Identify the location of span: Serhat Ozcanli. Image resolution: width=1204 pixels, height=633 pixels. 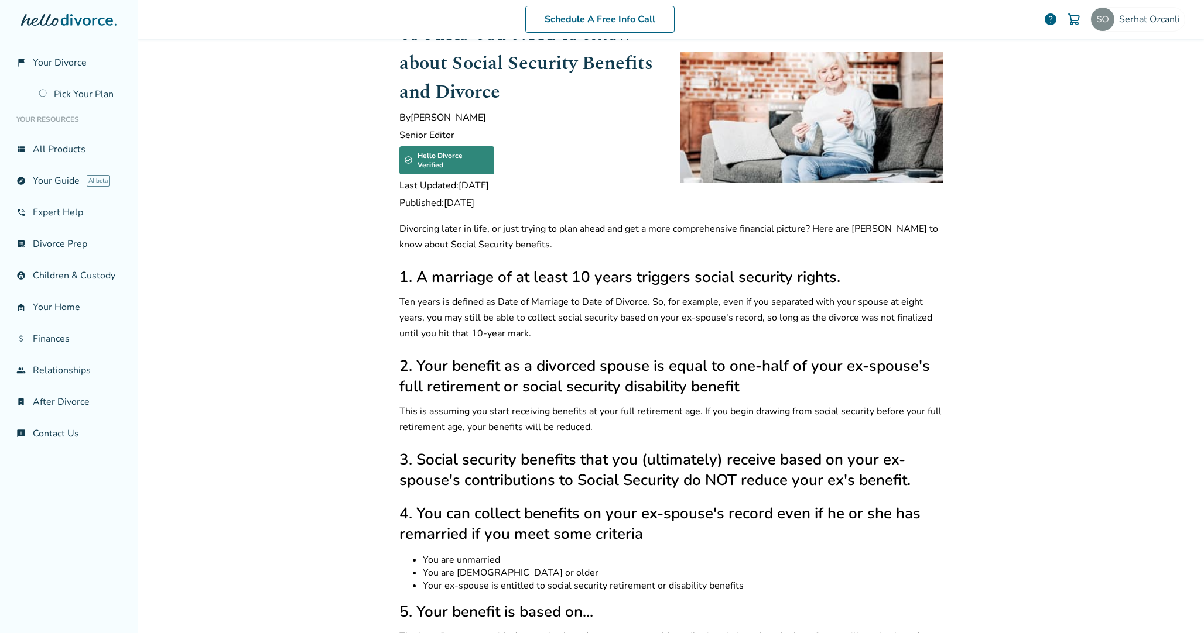
(1152, 19).